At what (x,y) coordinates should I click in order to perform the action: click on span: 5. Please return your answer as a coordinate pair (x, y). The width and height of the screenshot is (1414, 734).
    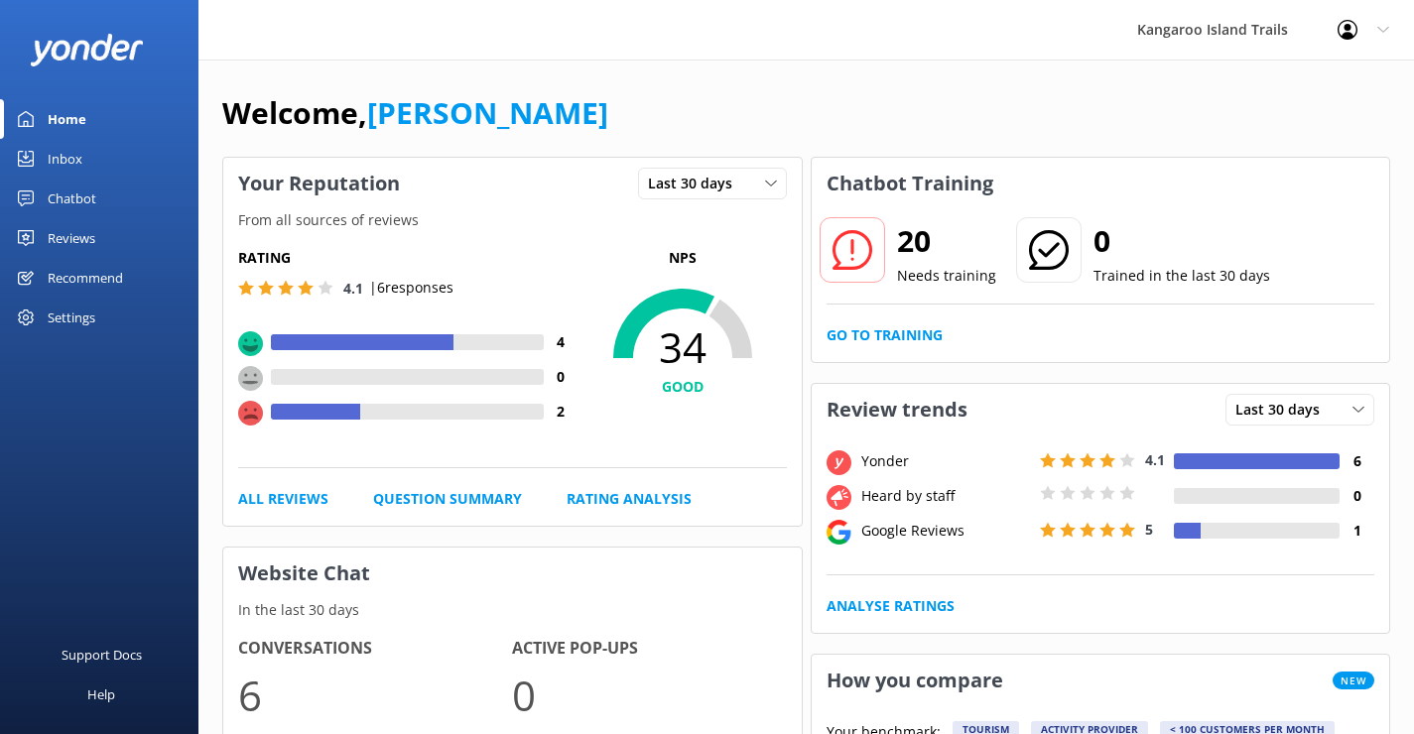
    Looking at the image, I should click on (1149, 529).